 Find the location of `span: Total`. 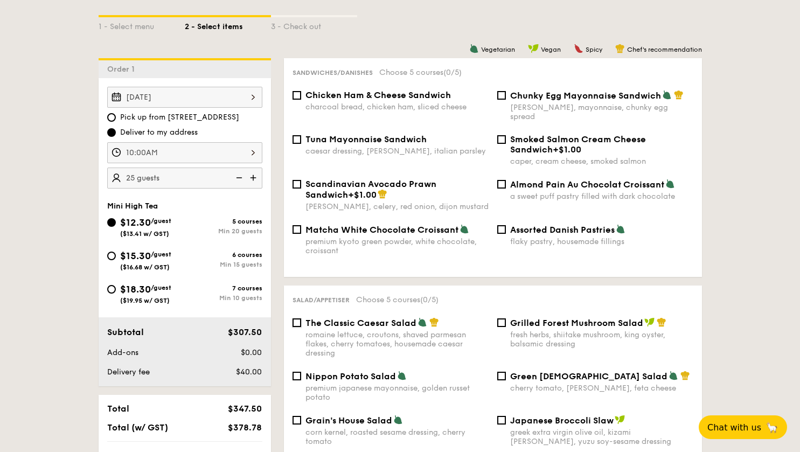

span: Total is located at coordinates (118, 408).